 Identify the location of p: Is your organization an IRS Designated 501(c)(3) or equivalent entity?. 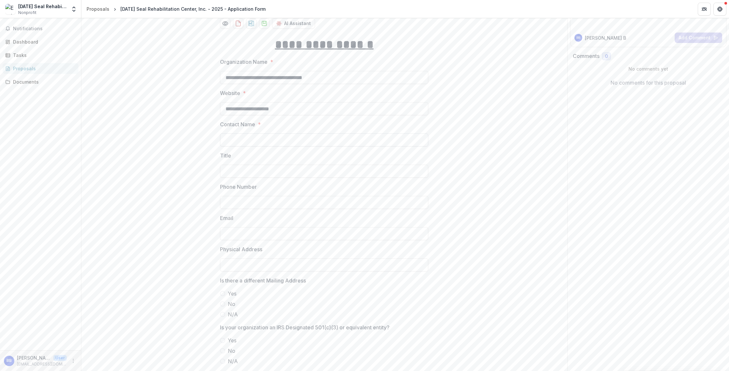
(304, 327).